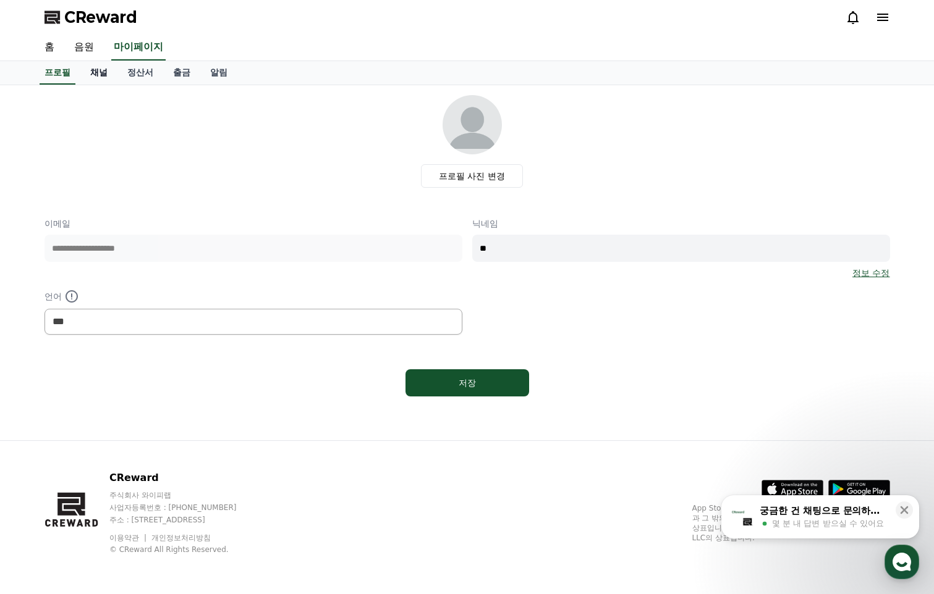 Image resolution: width=934 pixels, height=594 pixels. Describe the element at coordinates (181, 538) in the screenshot. I see `a: 개인정보처리방침` at that location.